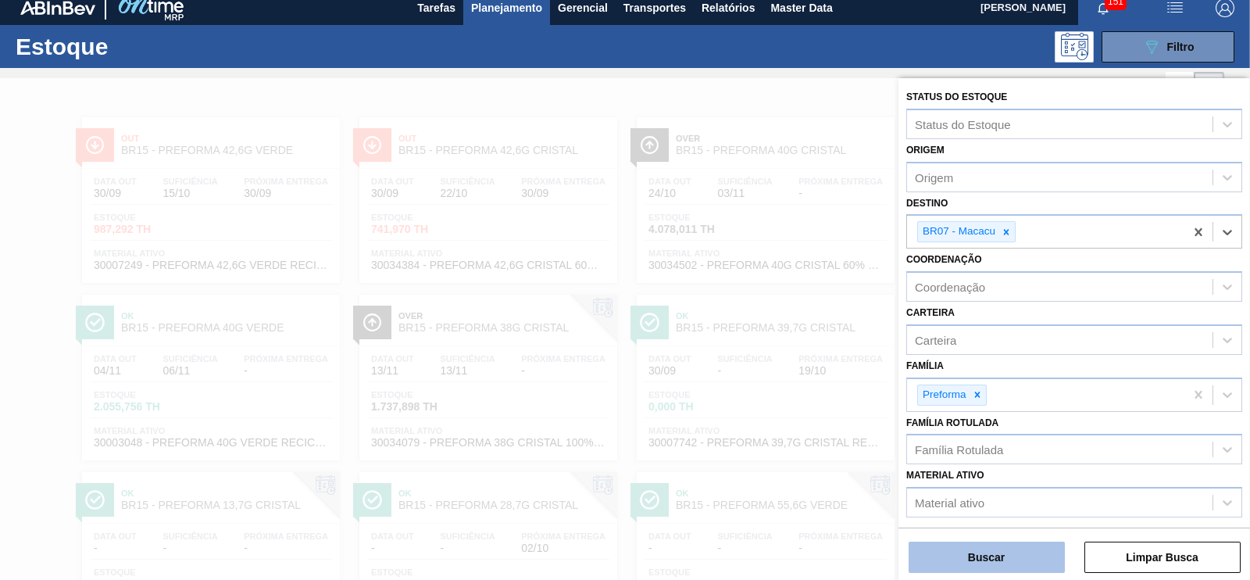  Describe the element at coordinates (129, 46) in the screenshot. I see `h1: Estoque` at that location.